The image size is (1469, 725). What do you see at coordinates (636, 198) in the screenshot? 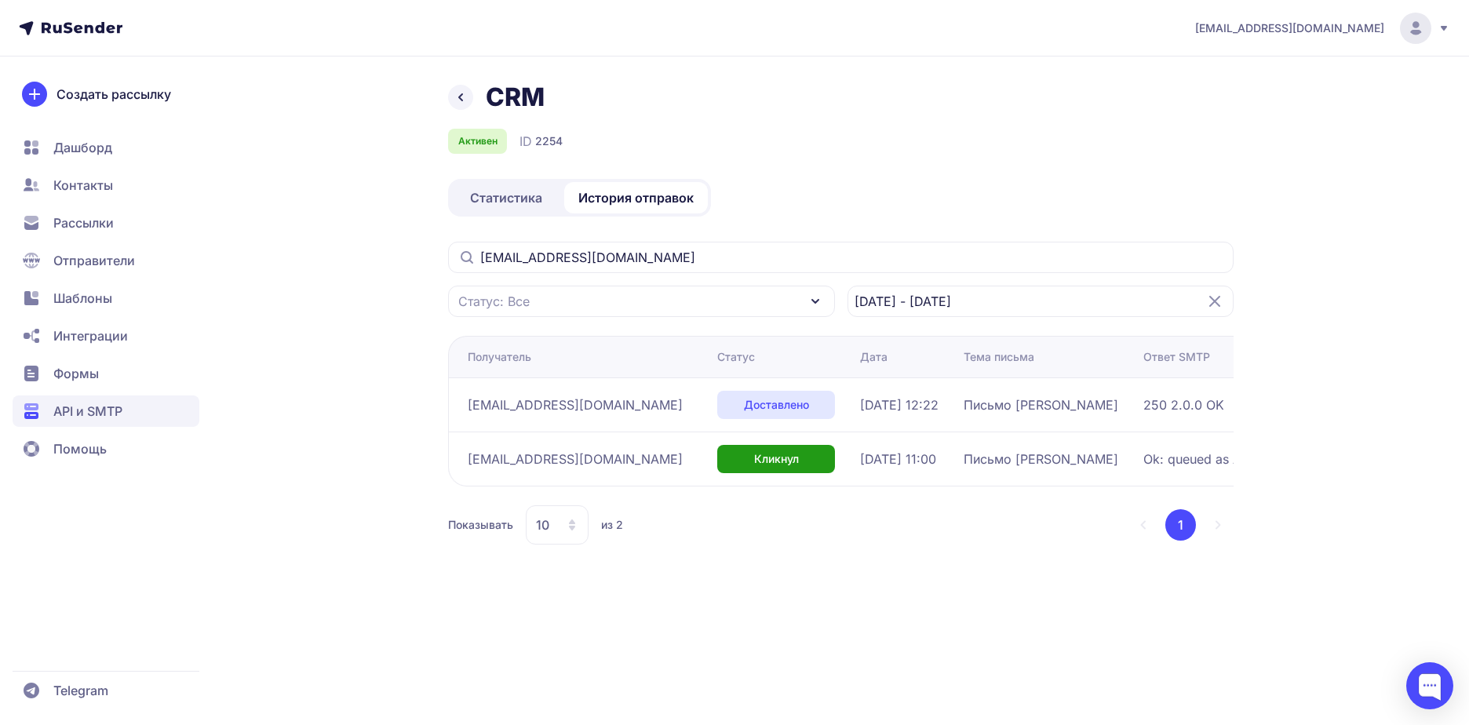
I see `span: История отправок` at bounding box center [636, 198].